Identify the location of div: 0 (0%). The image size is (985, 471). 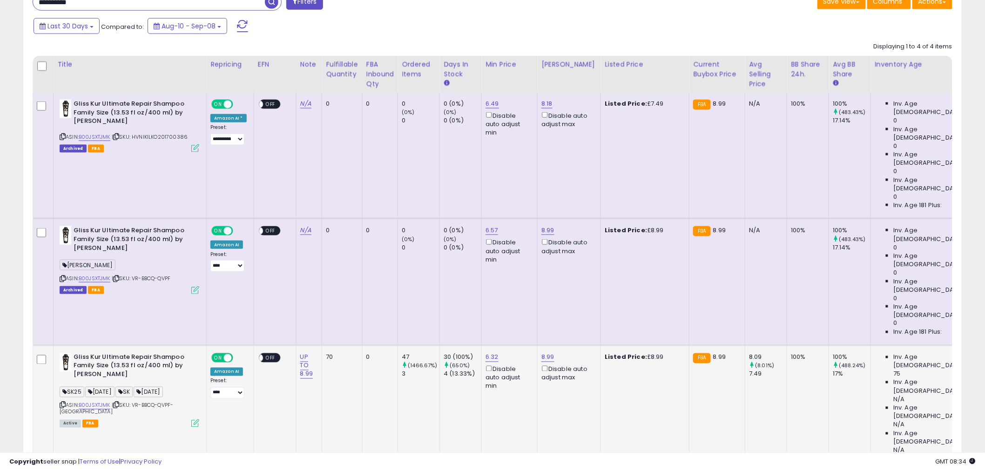
(462, 121).